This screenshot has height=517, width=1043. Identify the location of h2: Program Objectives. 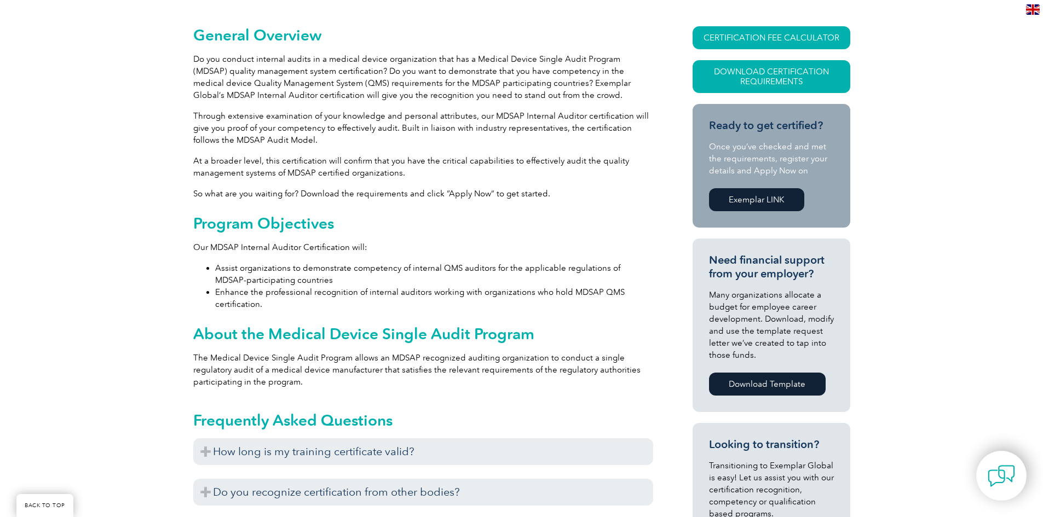
(423, 223).